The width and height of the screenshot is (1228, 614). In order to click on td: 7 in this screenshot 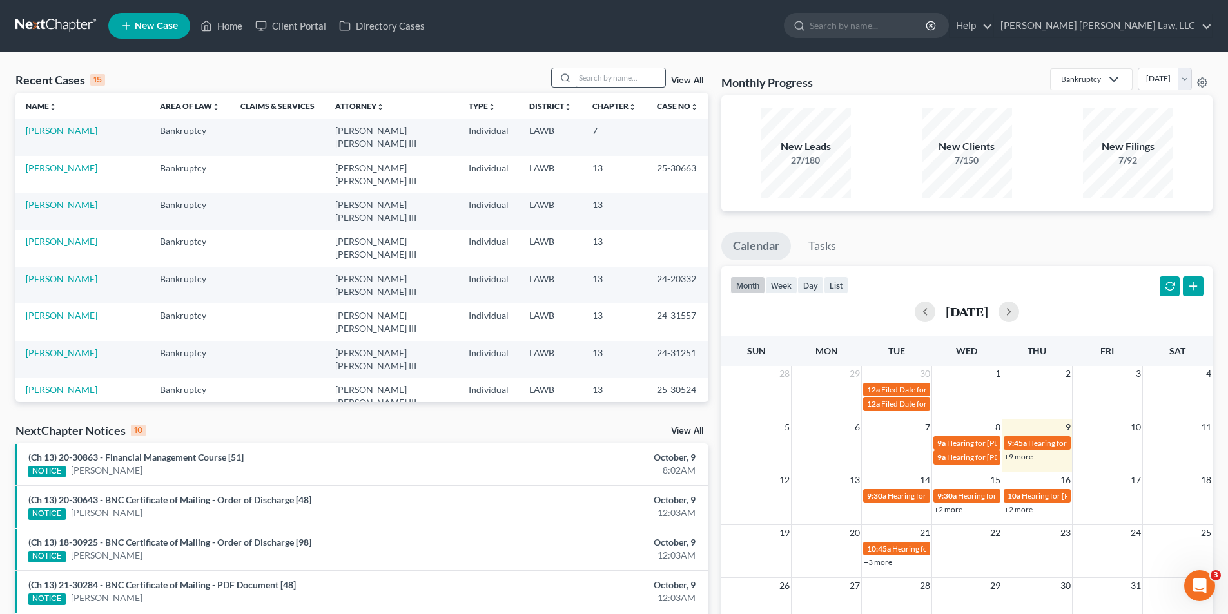, I will do `click(614, 137)`.